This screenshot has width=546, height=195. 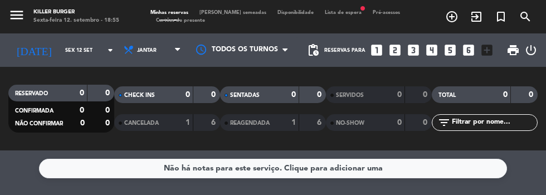 I want to click on span: Reservas para, so click(x=345, y=50).